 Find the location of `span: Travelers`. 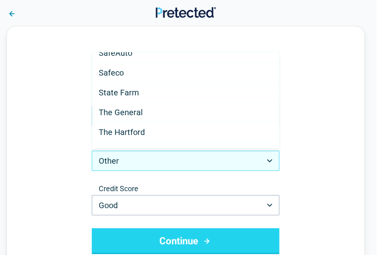

span: Travelers is located at coordinates (115, 152).